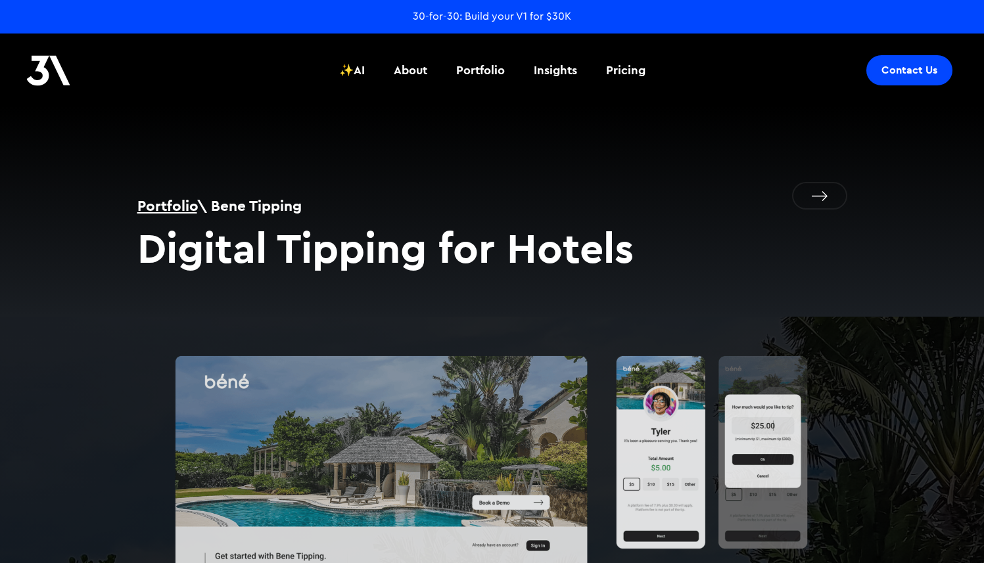  What do you see at coordinates (909, 70) in the screenshot?
I see `a: Contact Us` at bounding box center [909, 70].